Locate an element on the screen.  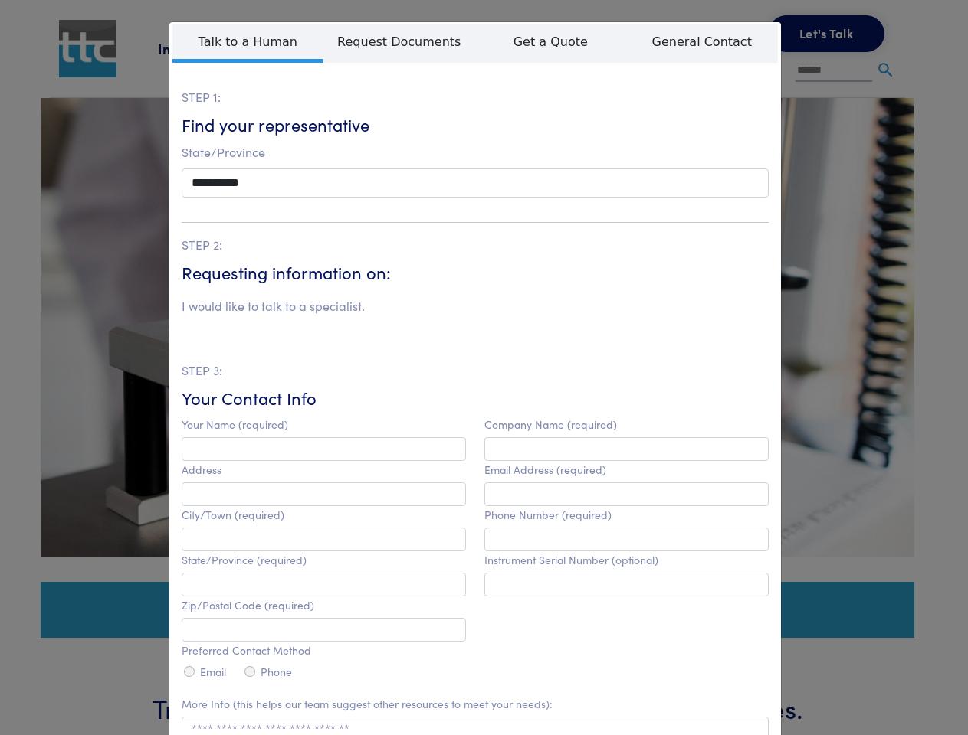
label: Address is located at coordinates (201, 470).